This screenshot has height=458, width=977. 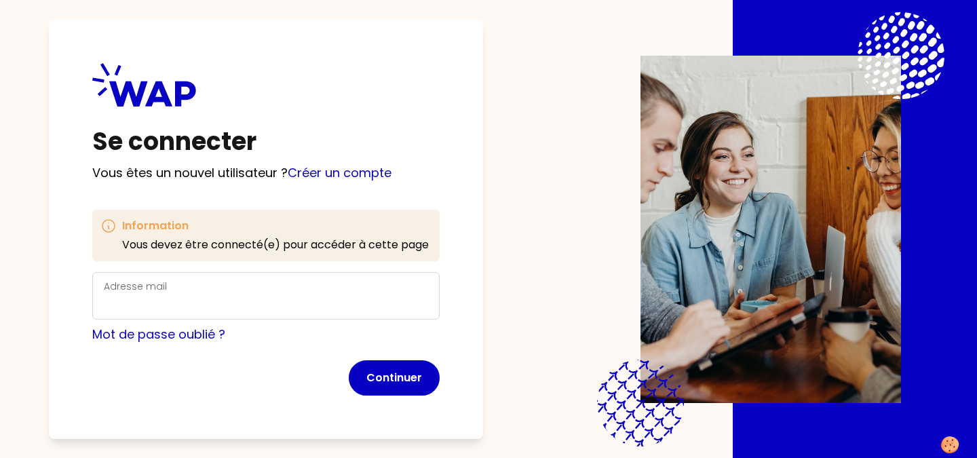 What do you see at coordinates (135, 286) in the screenshot?
I see `label: Adresse mail` at bounding box center [135, 286].